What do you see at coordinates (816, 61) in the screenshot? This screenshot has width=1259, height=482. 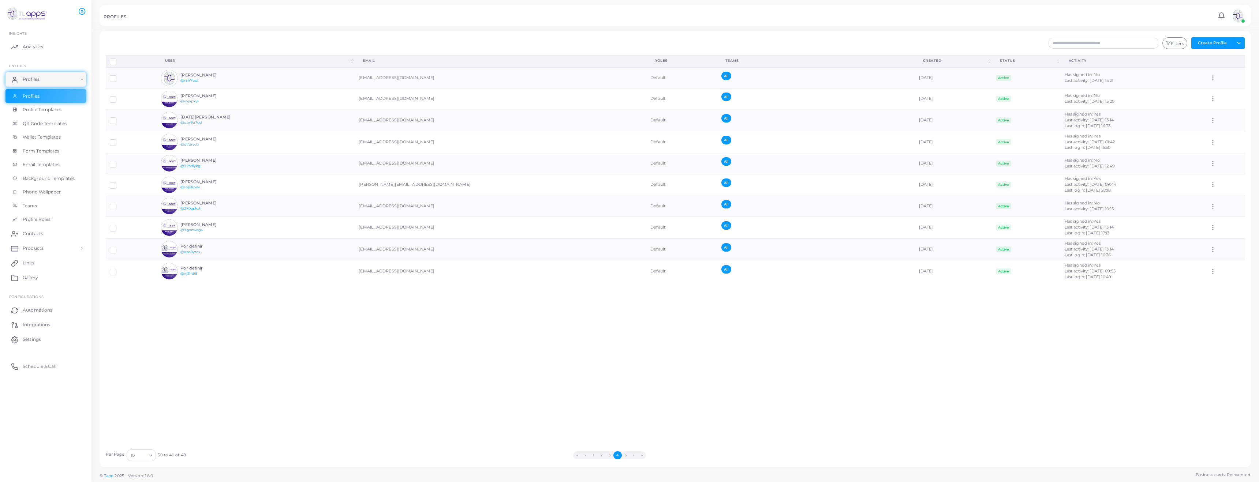 I see `div: Teams` at bounding box center [816, 61].